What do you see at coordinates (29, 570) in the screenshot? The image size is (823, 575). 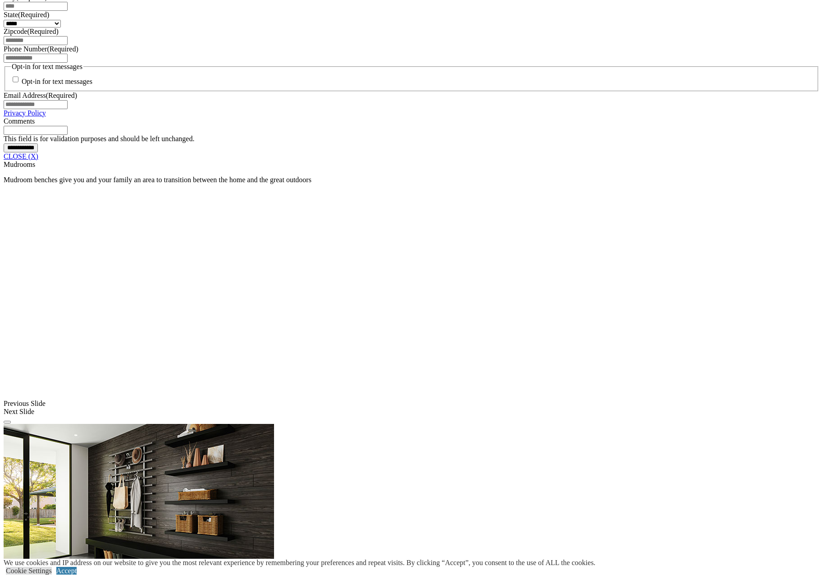 I see `a: Cookie Settings` at bounding box center [29, 570].